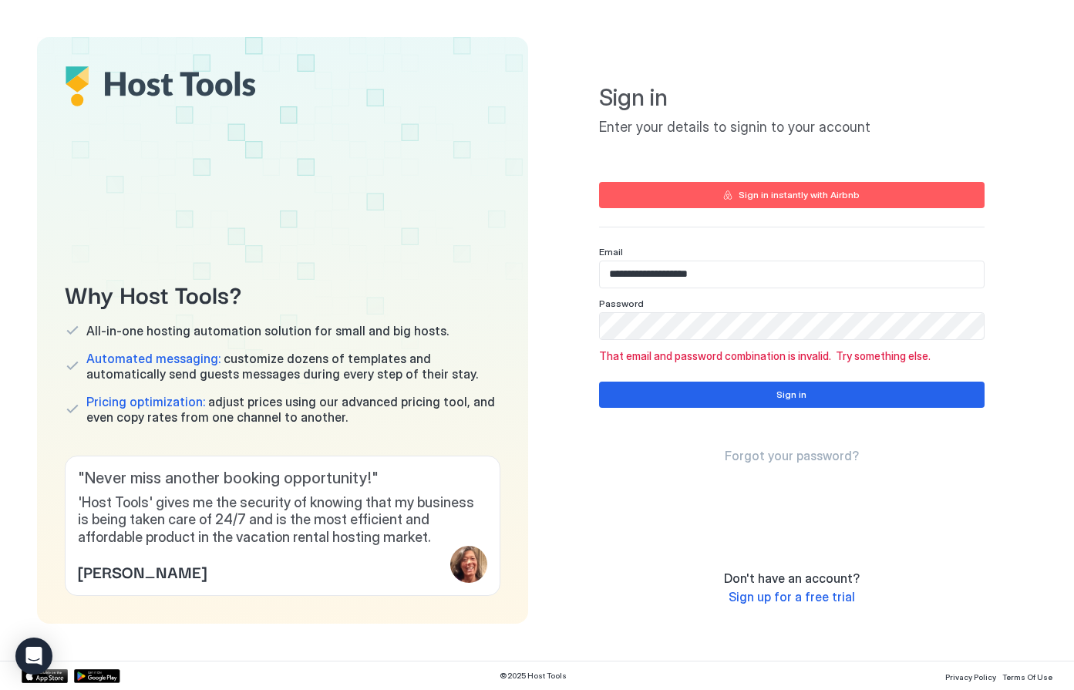 This screenshot has height=690, width=1074. Describe the element at coordinates (792, 395) in the screenshot. I see `button: Sign in` at that location.